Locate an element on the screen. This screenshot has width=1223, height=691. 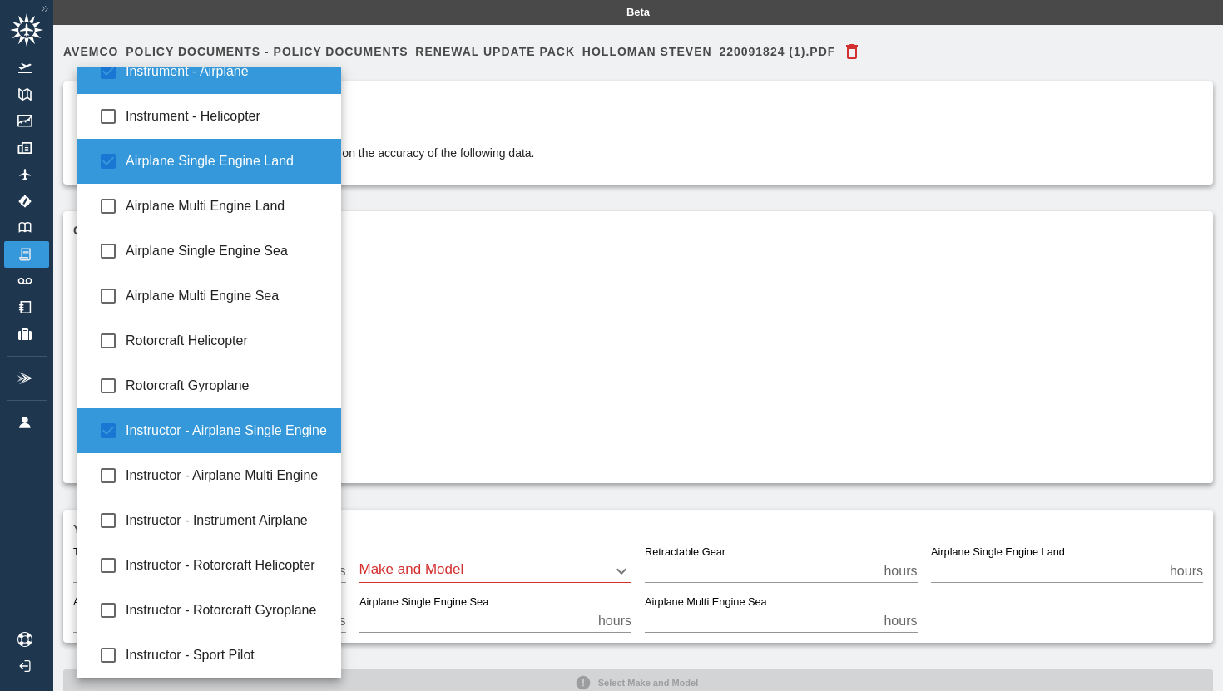
span: Instructor - Airplane Multi Engine is located at coordinates (227, 476).